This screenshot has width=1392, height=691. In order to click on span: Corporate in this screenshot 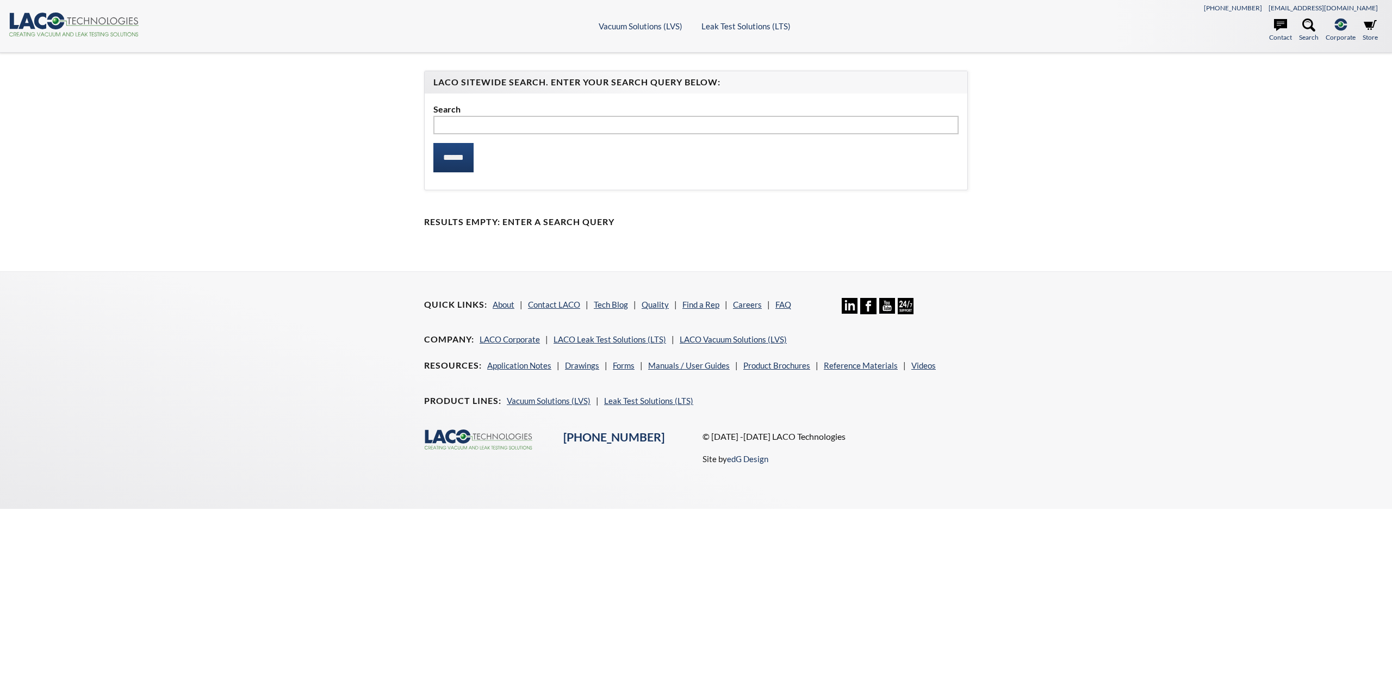, I will do `click(1340, 37)`.